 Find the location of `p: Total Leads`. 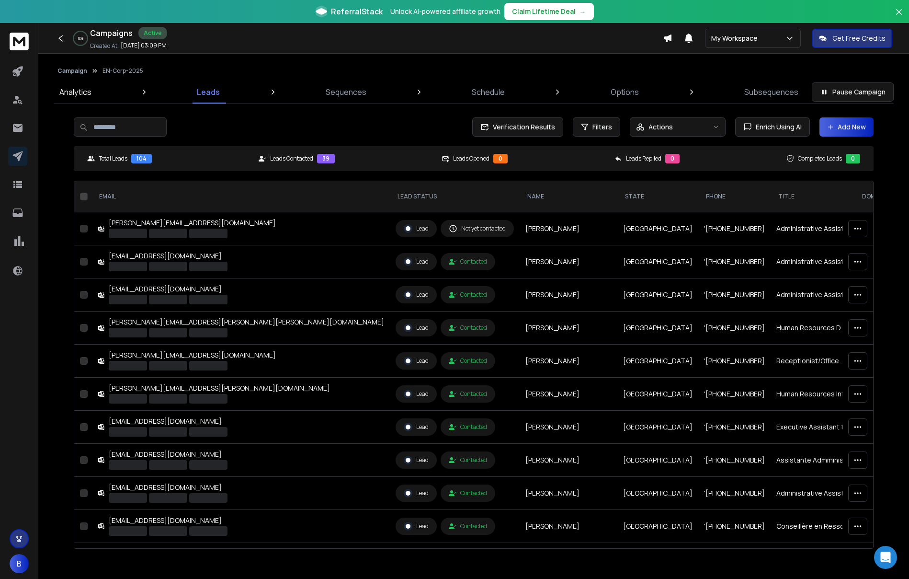

p: Total Leads is located at coordinates (113, 159).